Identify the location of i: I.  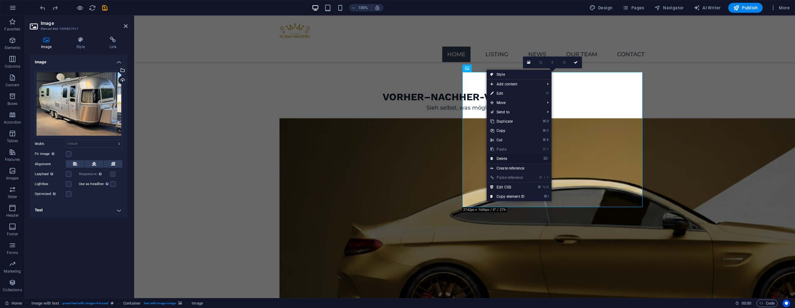
(548, 196).